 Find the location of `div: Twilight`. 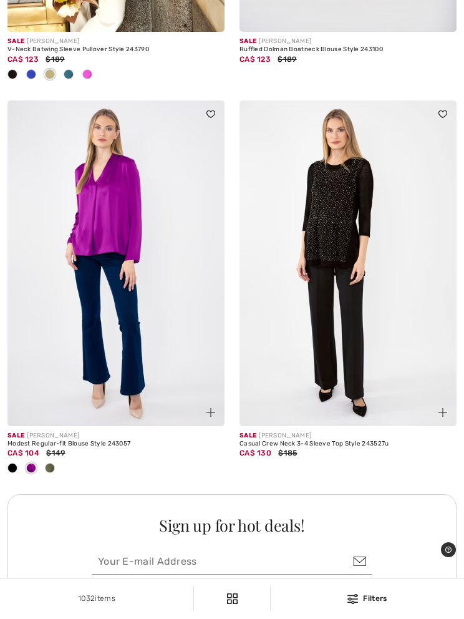

div: Twilight is located at coordinates (69, 75).